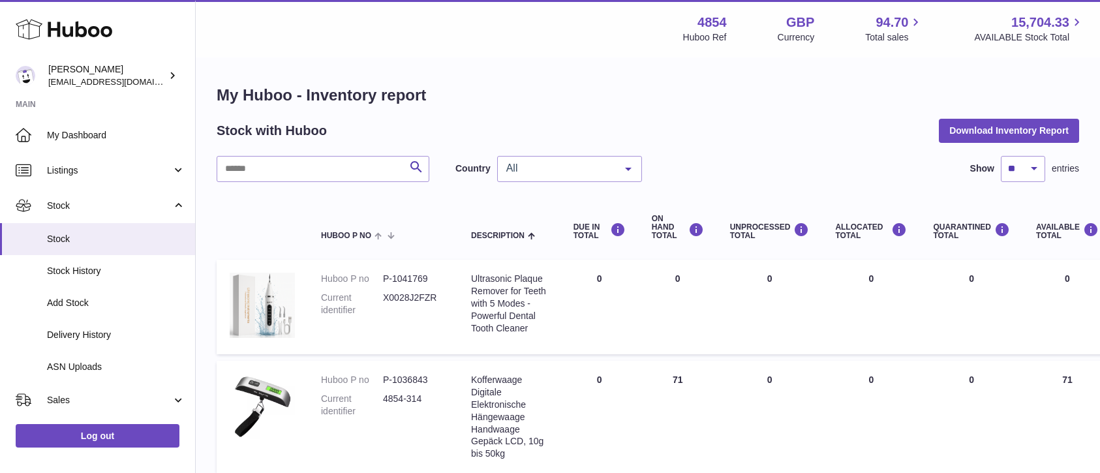  What do you see at coordinates (116, 271) in the screenshot?
I see `span: Stock History` at bounding box center [116, 271].